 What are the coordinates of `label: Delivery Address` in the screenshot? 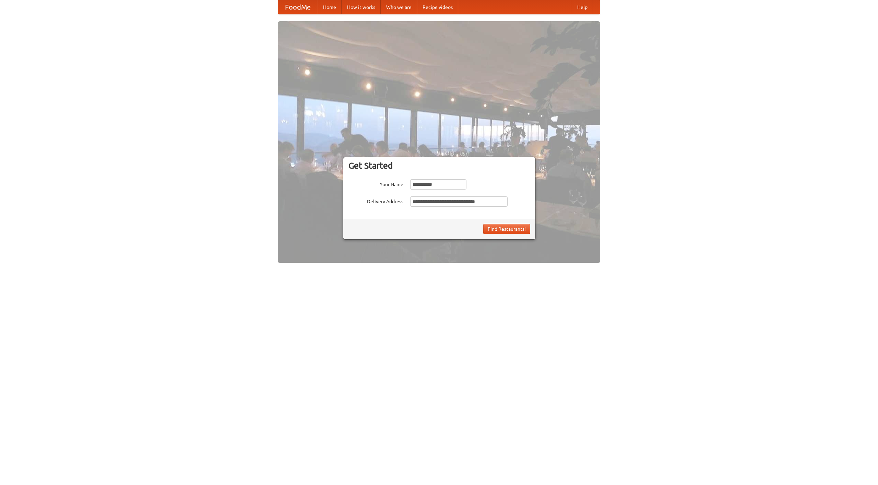 It's located at (376, 201).